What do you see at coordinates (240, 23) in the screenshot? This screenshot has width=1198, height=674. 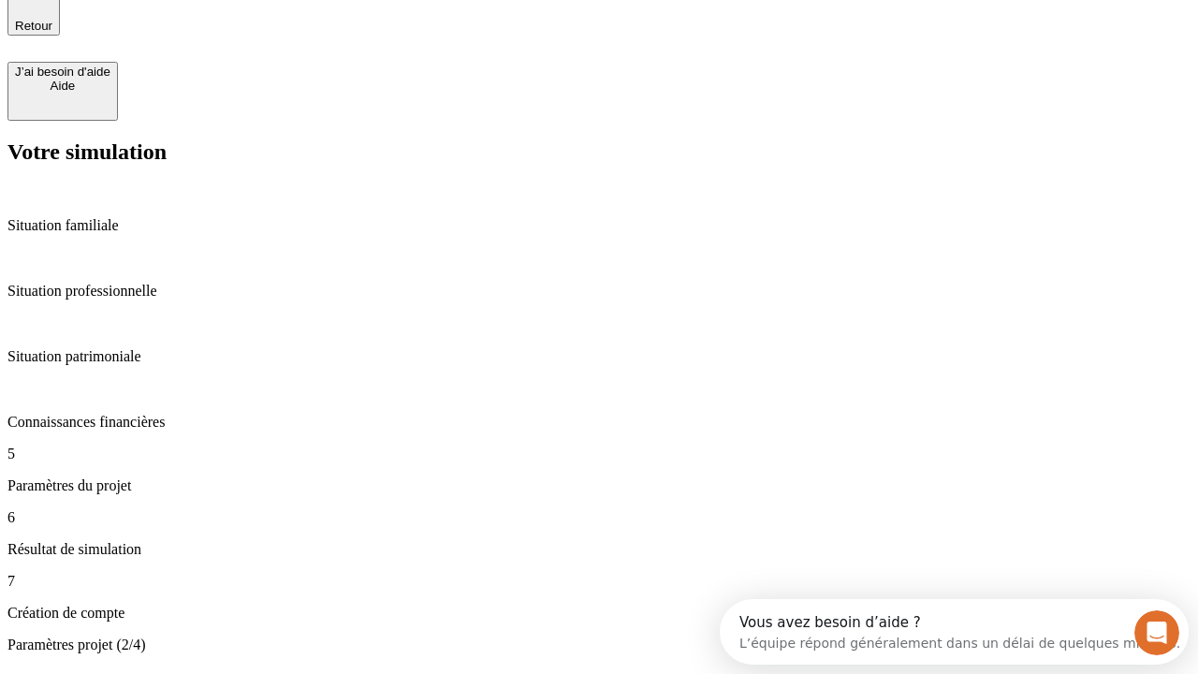 I see `div: Vous avez besoin d’aide ?` at bounding box center [240, 23].